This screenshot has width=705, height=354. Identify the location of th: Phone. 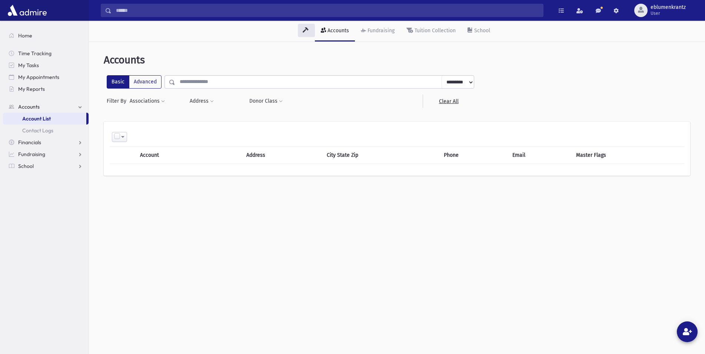
(474, 155).